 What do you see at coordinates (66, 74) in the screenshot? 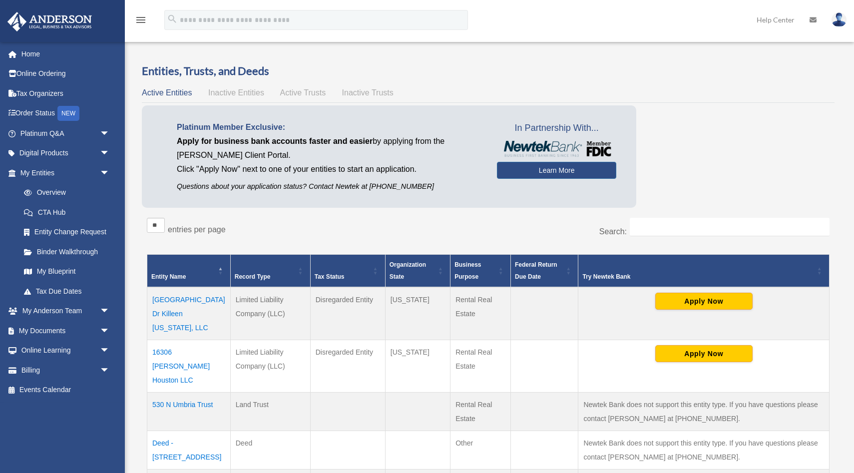
I see `a: Online Ordering` at bounding box center [66, 74].